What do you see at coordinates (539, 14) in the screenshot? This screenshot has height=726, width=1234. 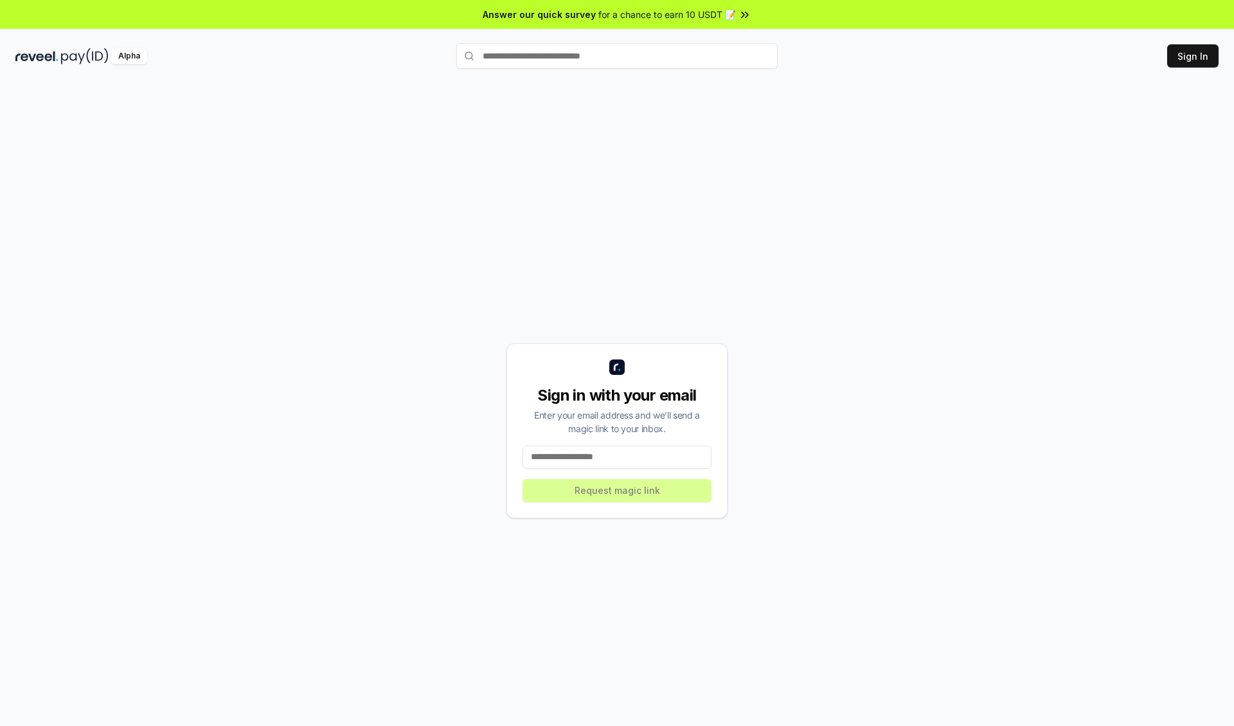 I see `span: Answer our quick survey` at bounding box center [539, 14].